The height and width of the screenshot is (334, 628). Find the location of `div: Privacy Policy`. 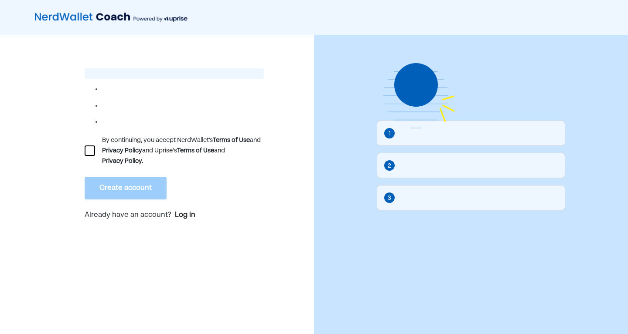

div: Privacy Policy is located at coordinates (122, 151).